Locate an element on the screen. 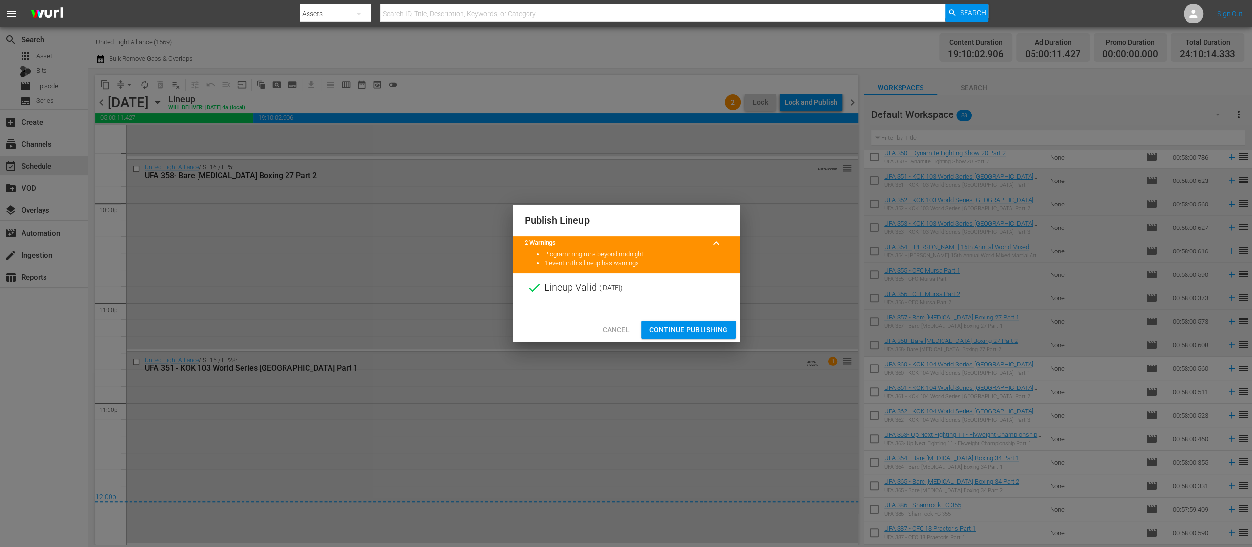  span: menu is located at coordinates (12, 14).